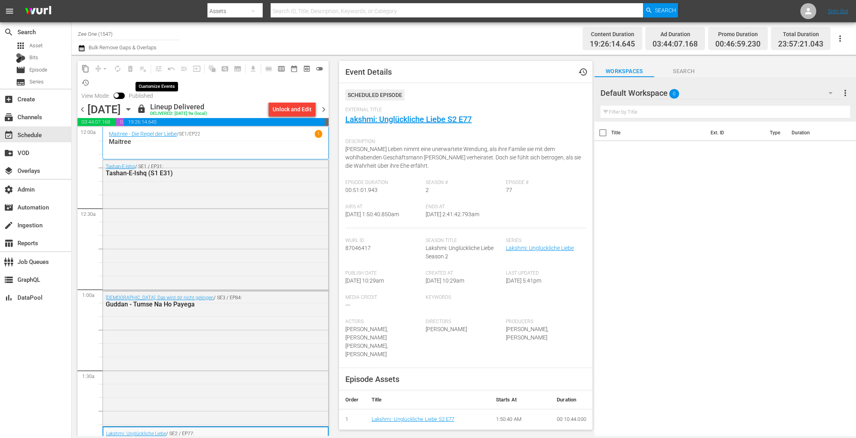  Describe the element at coordinates (120, 166) in the screenshot. I see `a: Tashan-E-Ishq` at that location.